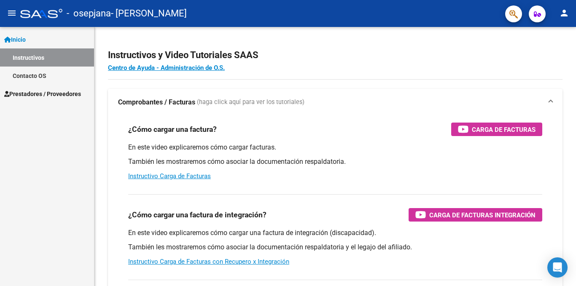 This screenshot has width=576, height=286. I want to click on p: También les mostraremos cómo asociar la documentación respaldatoria y el legajo del afiliado., so click(335, 248).